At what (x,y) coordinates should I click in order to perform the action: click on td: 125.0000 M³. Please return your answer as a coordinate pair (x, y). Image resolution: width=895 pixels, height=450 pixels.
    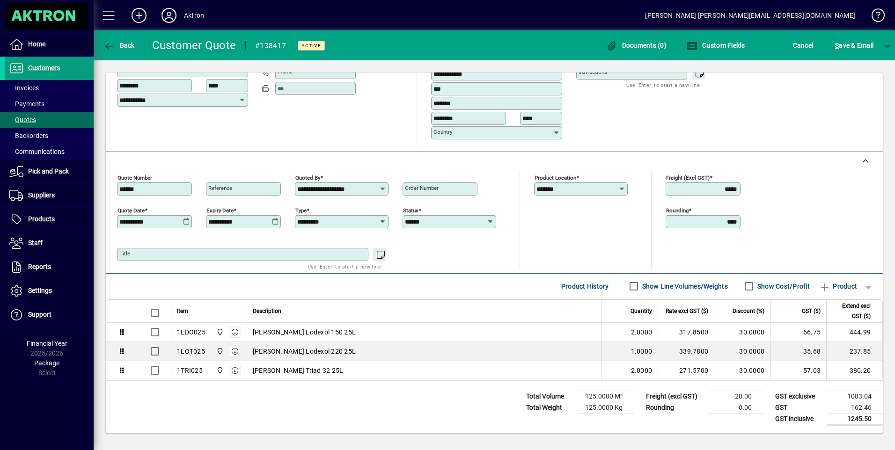
    Looking at the image, I should click on (606, 396).